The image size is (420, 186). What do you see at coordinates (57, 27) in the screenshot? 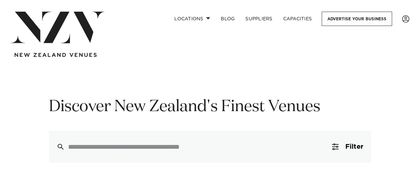
I see `img: nzv-logo.png` at bounding box center [57, 27].